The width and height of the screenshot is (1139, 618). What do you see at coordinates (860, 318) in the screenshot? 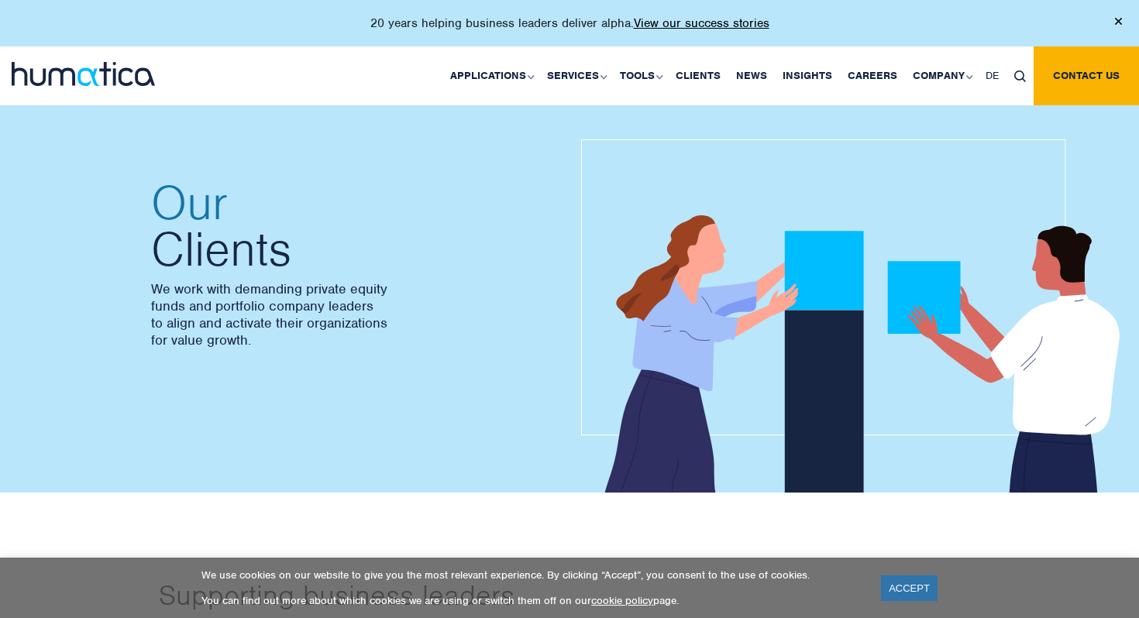
I see `img: about_banner1` at bounding box center [860, 318].